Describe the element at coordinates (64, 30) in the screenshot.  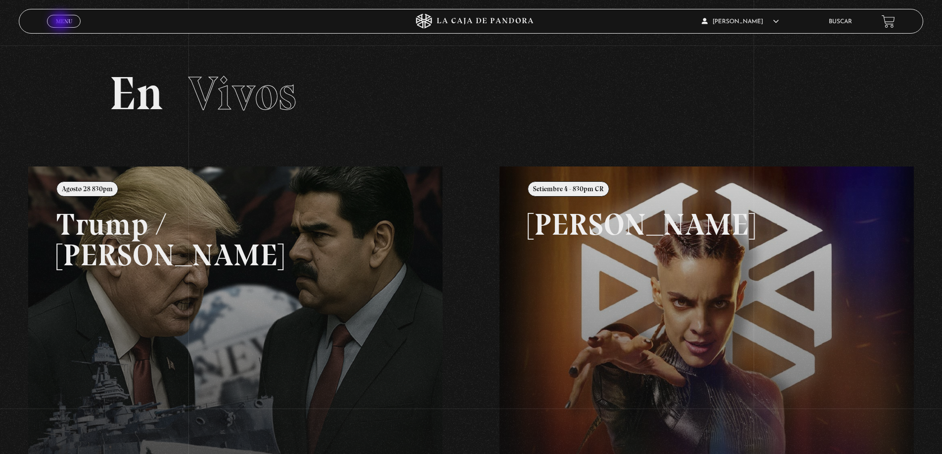
I see `span: Cerrar` at that location.